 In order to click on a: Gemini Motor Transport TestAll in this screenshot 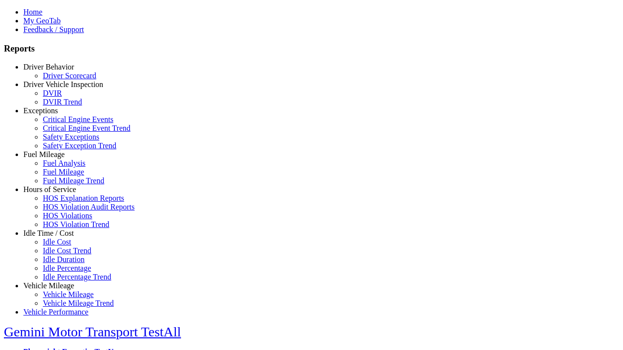, I will do `click(92, 332)`.